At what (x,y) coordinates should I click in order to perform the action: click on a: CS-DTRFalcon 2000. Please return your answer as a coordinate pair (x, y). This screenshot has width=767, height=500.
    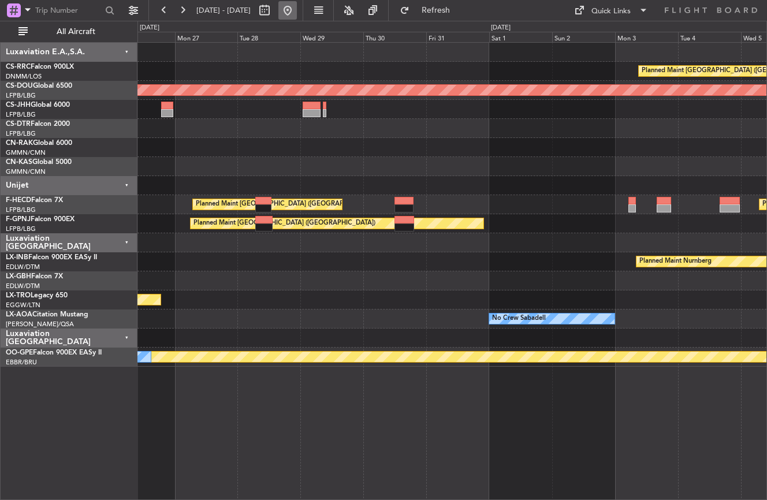
    Looking at the image, I should click on (38, 124).